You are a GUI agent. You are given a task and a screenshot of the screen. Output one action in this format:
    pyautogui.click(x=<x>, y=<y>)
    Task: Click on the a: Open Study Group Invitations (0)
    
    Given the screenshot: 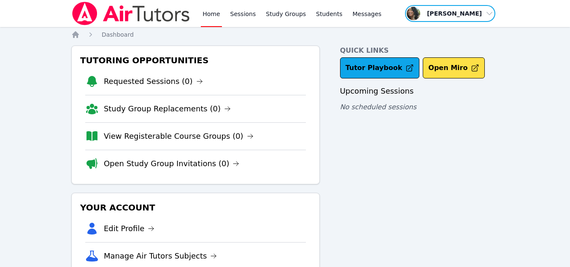 What is the action you would take?
    pyautogui.click(x=172, y=164)
    